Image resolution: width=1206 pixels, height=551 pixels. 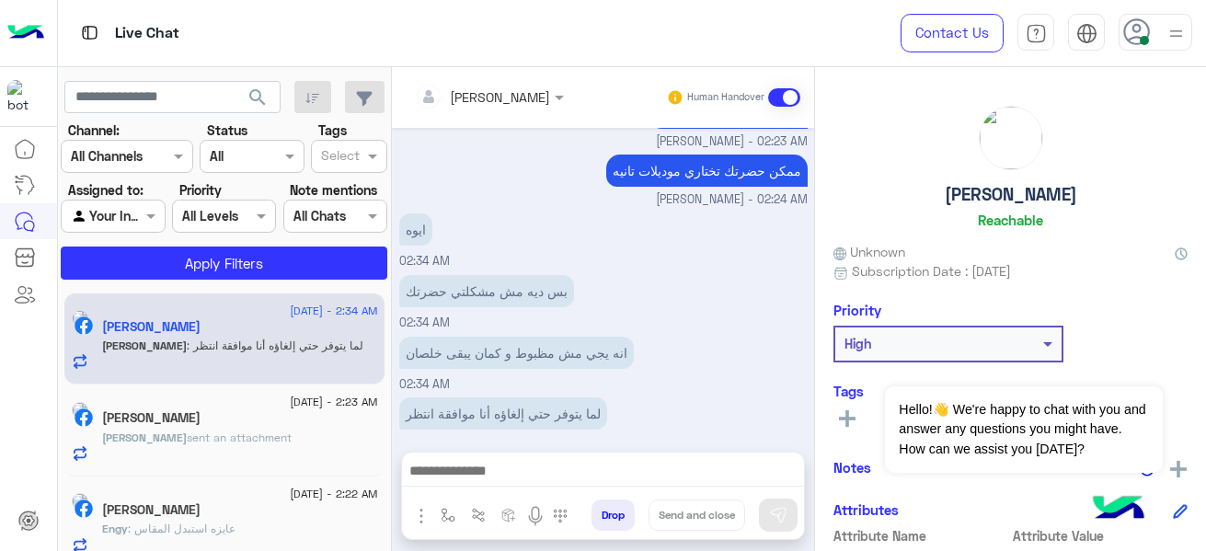 What do you see at coordinates (26, 33) in the screenshot?
I see `img: Logo` at bounding box center [26, 33].